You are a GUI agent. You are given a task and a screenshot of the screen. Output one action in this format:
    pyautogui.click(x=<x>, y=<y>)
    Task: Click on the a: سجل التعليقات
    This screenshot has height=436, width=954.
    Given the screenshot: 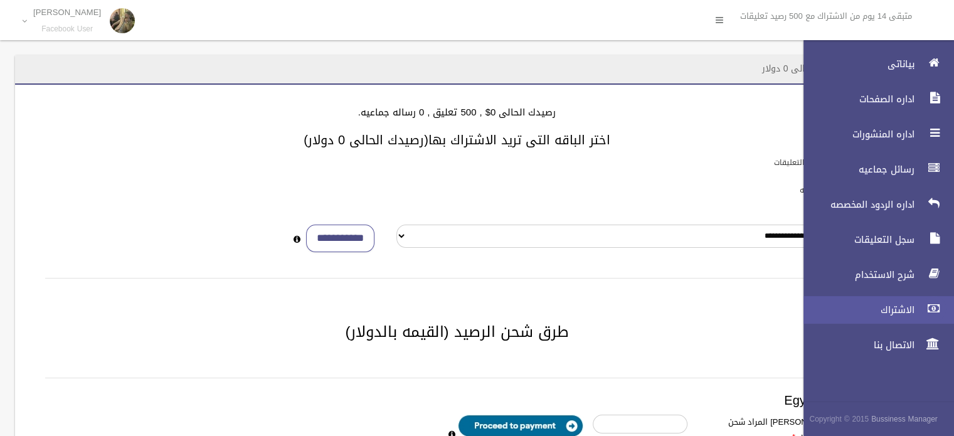 What is the action you would take?
    pyautogui.click(x=873, y=240)
    